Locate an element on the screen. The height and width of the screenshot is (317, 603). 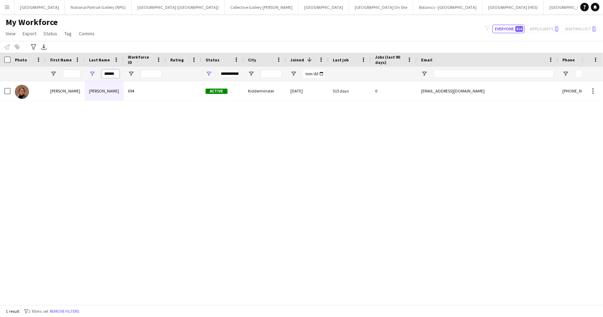
button: Everyone816 is located at coordinates (508, 29).